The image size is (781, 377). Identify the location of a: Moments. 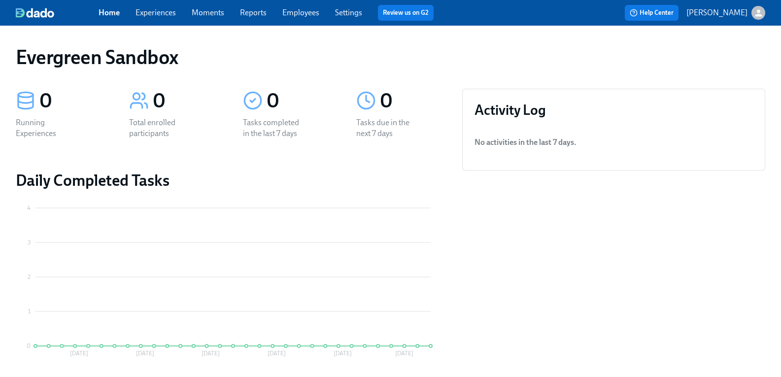
(208, 12).